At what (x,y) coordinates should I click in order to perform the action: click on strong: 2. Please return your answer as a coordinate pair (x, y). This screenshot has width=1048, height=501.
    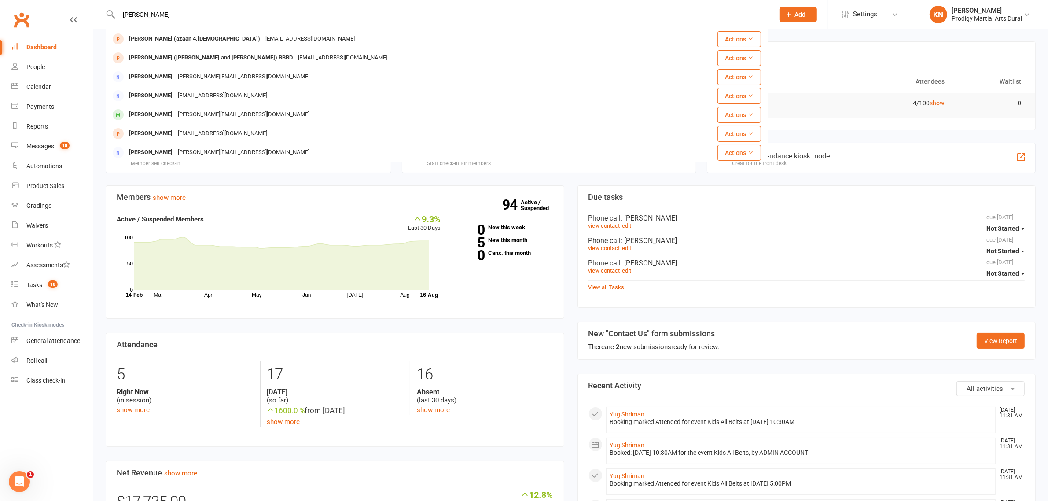
    Looking at the image, I should click on (618, 347).